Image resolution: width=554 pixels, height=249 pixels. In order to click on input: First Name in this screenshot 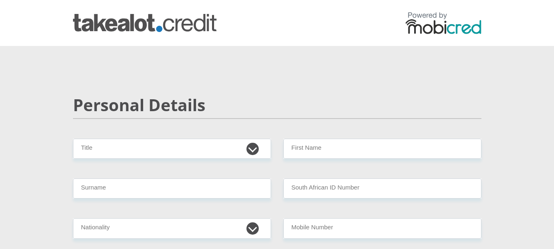, I will do `click(382, 149)`.